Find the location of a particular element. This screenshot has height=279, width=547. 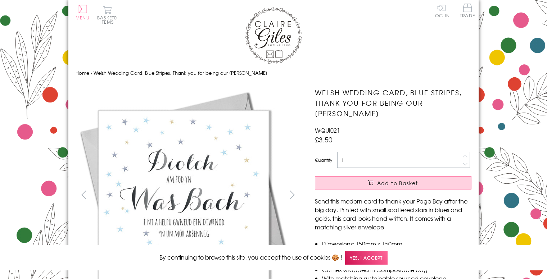

button: next is located at coordinates (292, 195).